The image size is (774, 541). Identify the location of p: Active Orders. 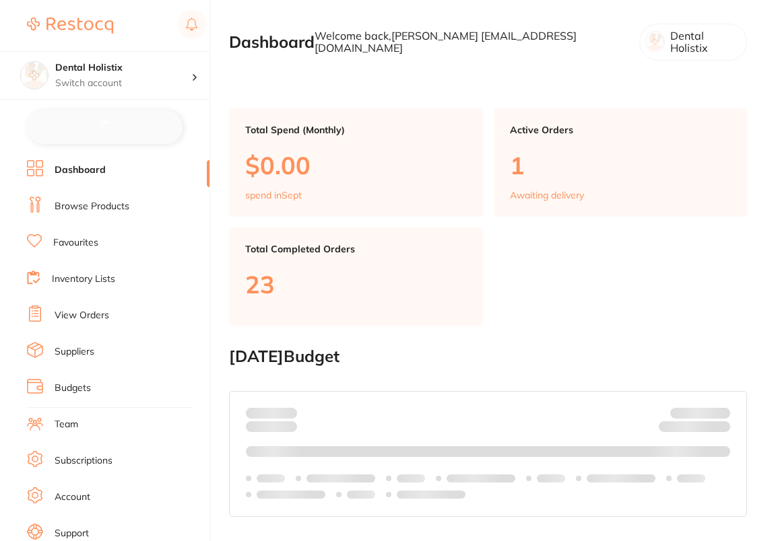
(620, 130).